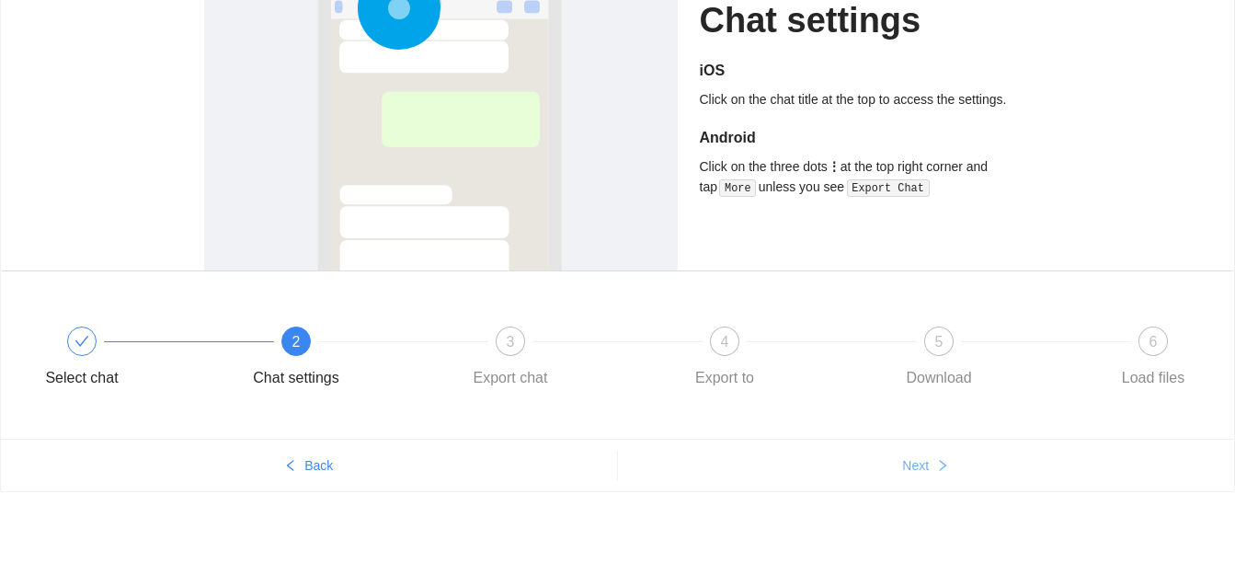  Describe the element at coordinates (866, 177) in the screenshot. I see `div: Click on the three dots at the top right corner and tap unless you see` at that location.